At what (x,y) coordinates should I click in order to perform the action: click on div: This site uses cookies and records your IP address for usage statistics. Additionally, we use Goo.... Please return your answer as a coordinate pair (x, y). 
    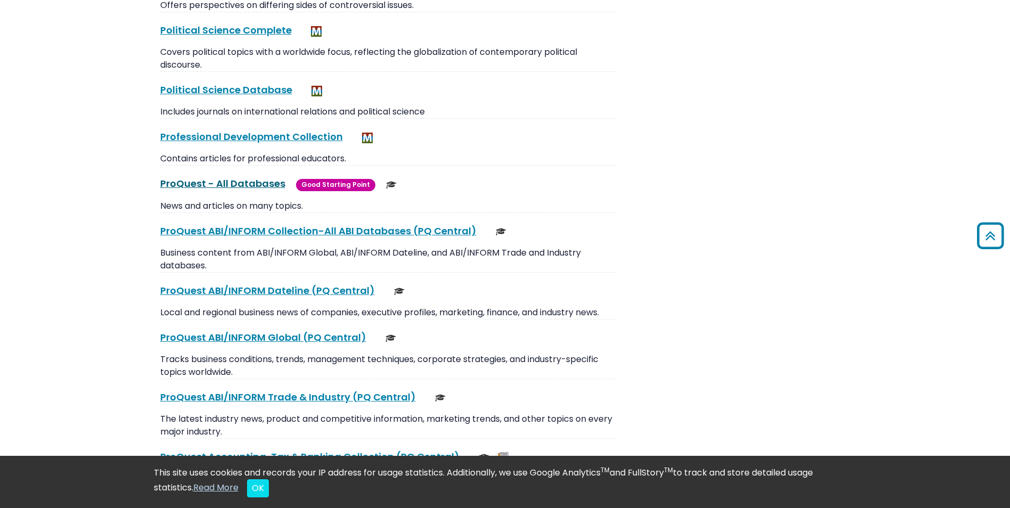
    Looking at the image, I should click on (505, 482).